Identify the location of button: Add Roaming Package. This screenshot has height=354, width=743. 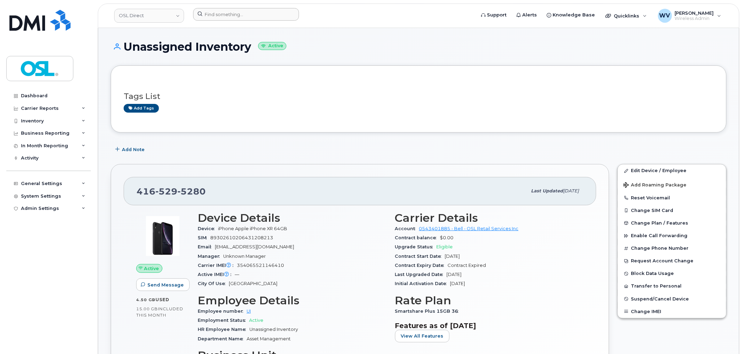
(672, 184).